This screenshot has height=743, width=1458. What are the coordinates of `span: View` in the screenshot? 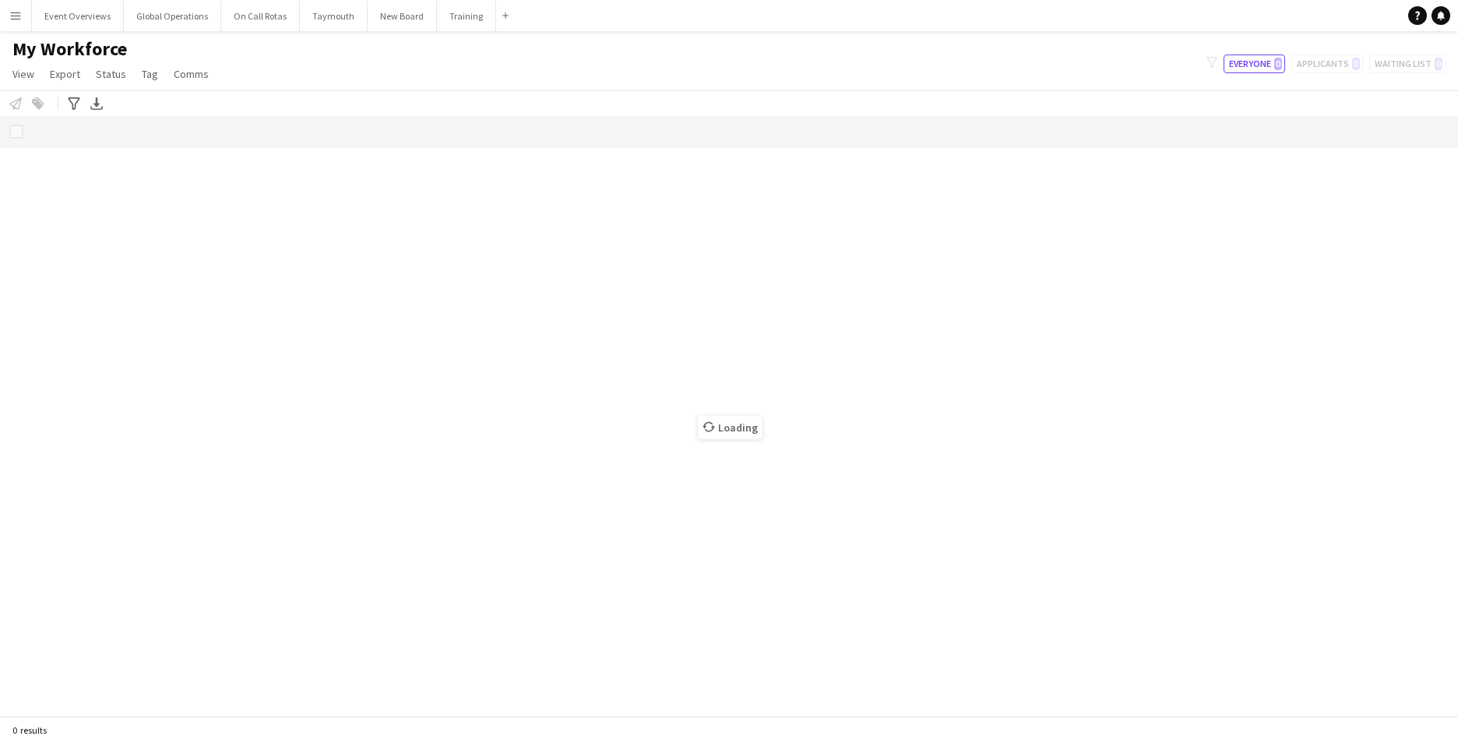 It's located at (23, 74).